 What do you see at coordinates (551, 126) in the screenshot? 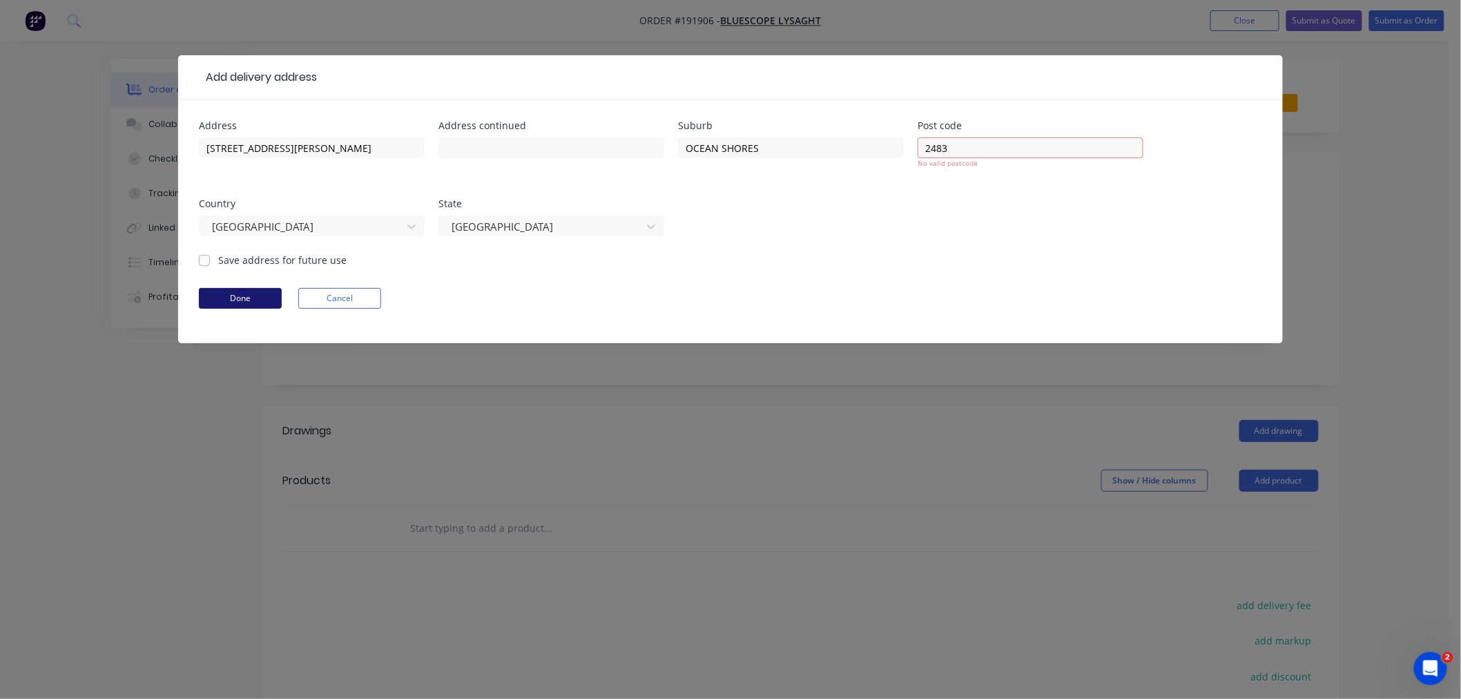
I see `div: Address continued` at bounding box center [551, 126].